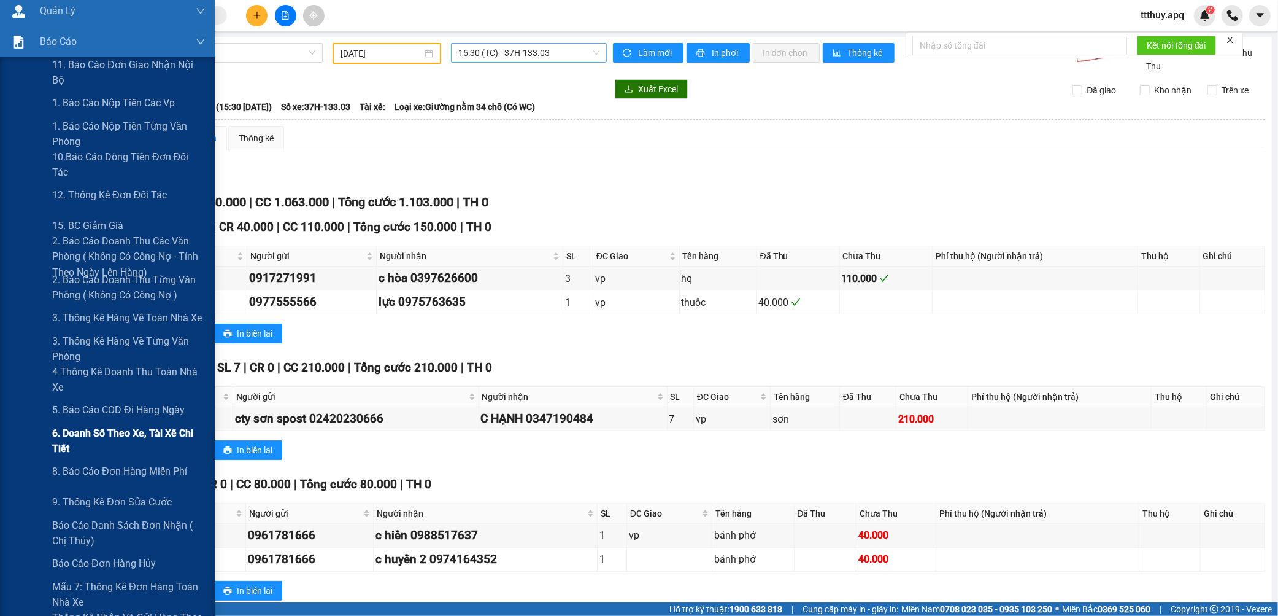  What do you see at coordinates (1102, 90) in the screenshot?
I see `span: Đã giao` at bounding box center [1102, 90].